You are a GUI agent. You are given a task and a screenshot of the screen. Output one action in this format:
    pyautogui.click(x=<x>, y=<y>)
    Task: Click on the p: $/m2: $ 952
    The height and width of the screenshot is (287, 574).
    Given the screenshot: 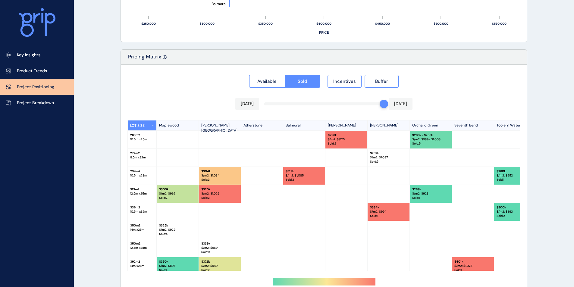 What is the action you would take?
    pyautogui.click(x=516, y=176)
    